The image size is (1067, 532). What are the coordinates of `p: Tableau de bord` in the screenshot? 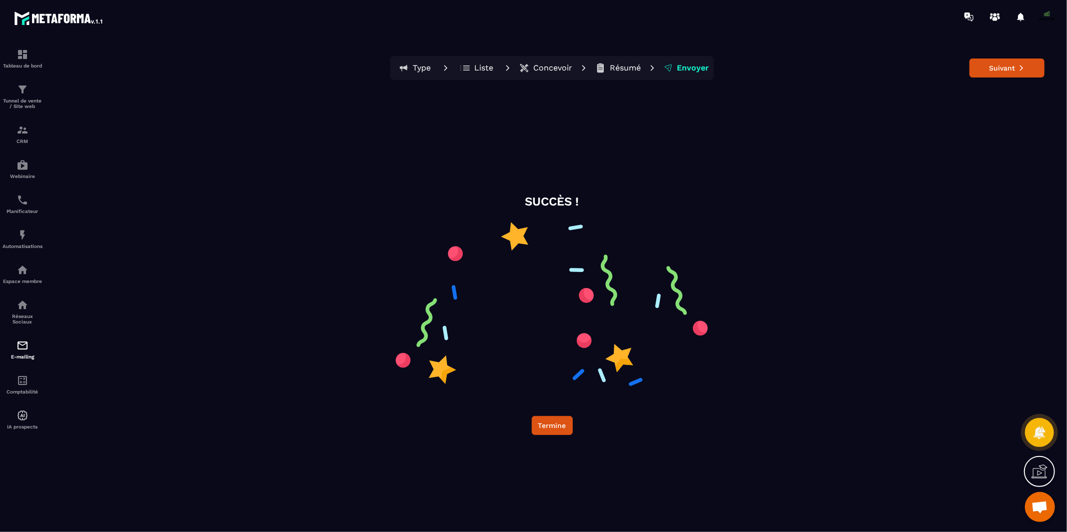 It's located at (23, 66).